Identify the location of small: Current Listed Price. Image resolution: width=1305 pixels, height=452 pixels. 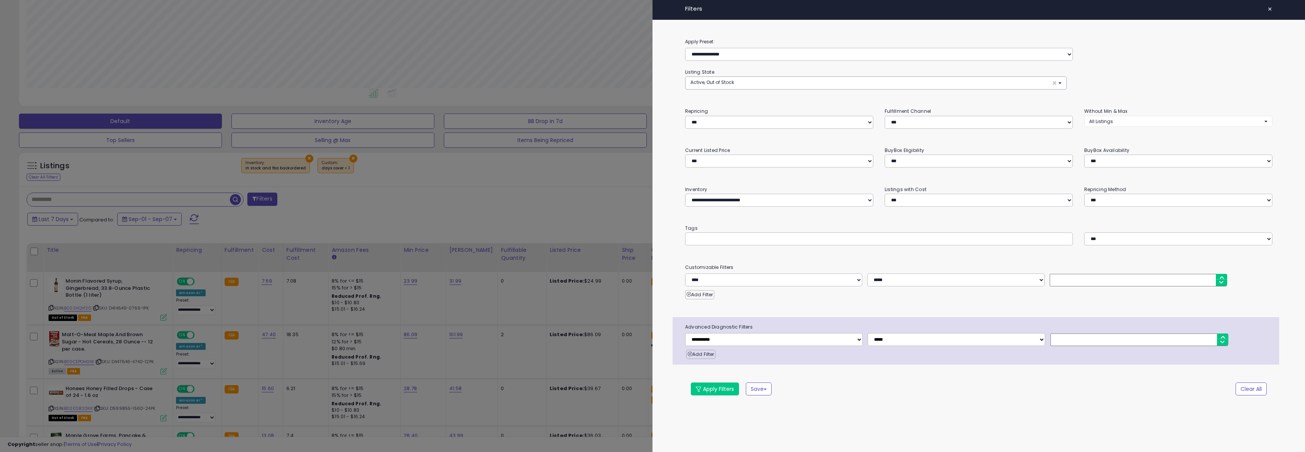
(708, 150).